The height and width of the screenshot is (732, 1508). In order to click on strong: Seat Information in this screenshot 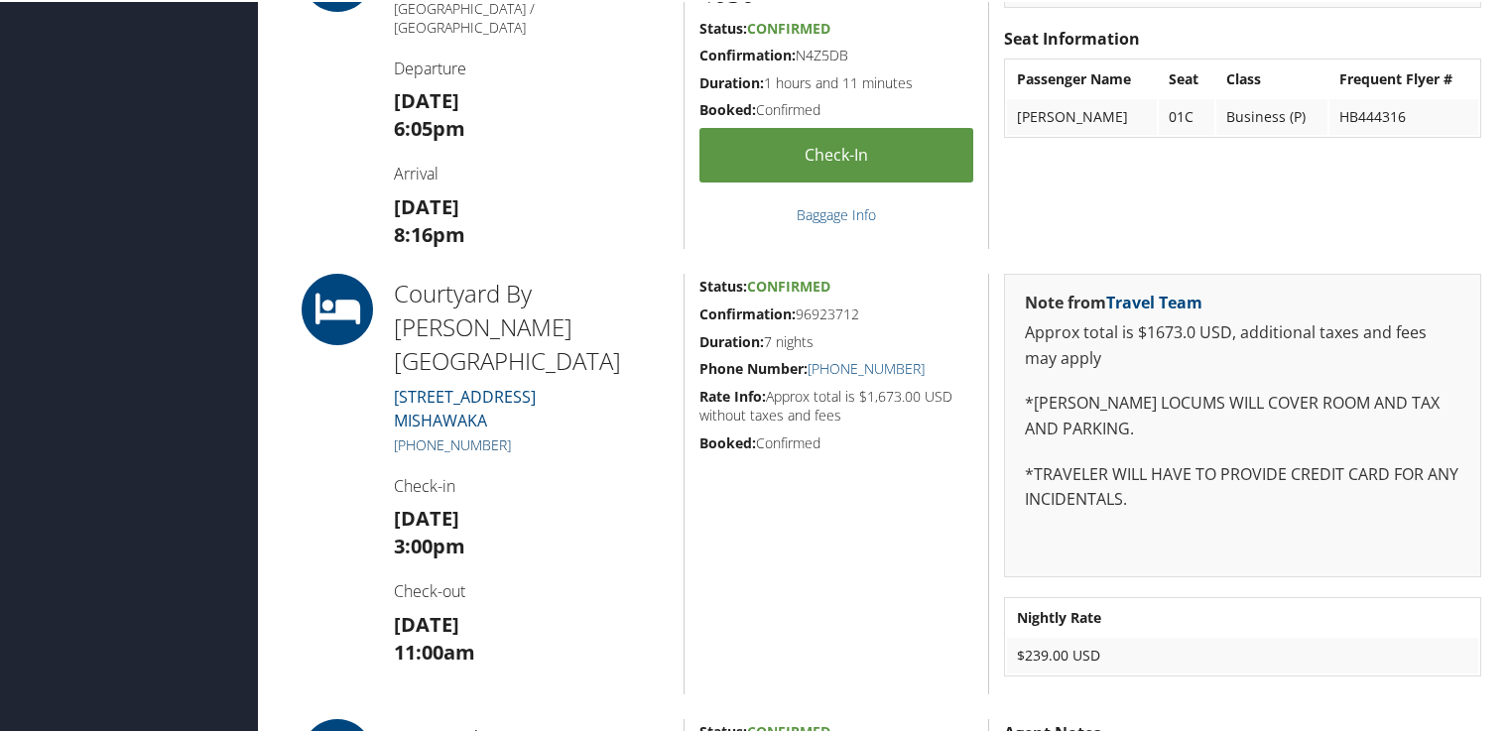, I will do `click(1071, 37)`.